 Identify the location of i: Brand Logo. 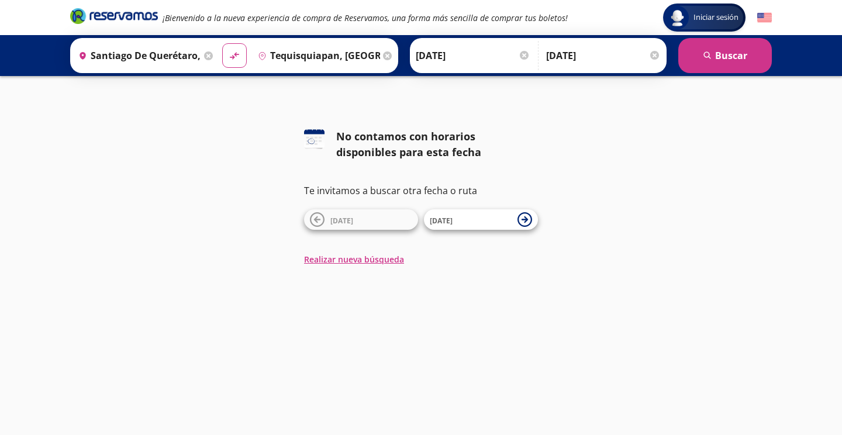
(114, 16).